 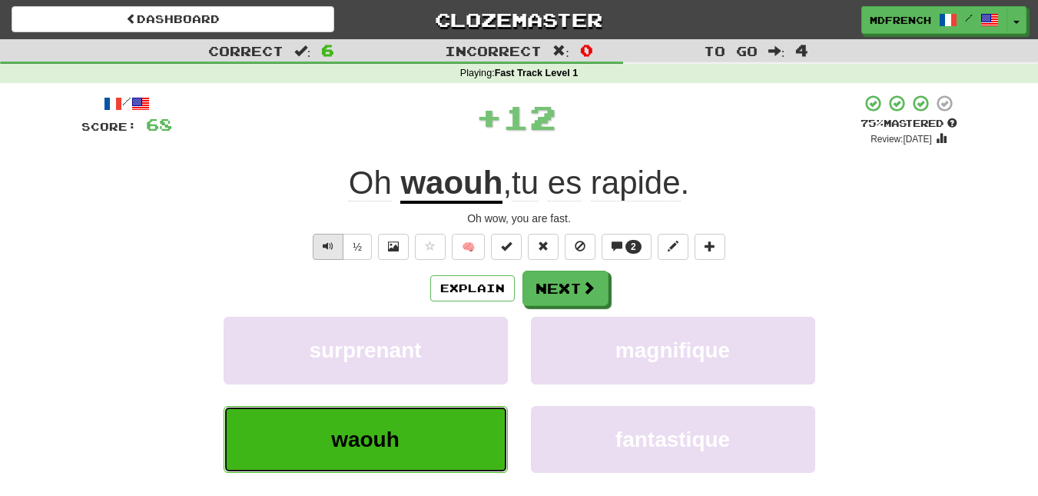 What do you see at coordinates (493, 51) in the screenshot?
I see `span: Incorrect` at bounding box center [493, 51].